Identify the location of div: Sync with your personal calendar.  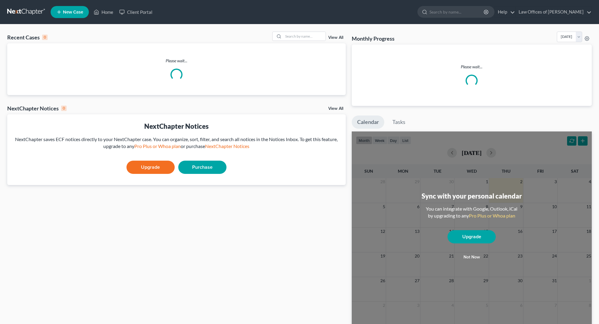
(471, 196).